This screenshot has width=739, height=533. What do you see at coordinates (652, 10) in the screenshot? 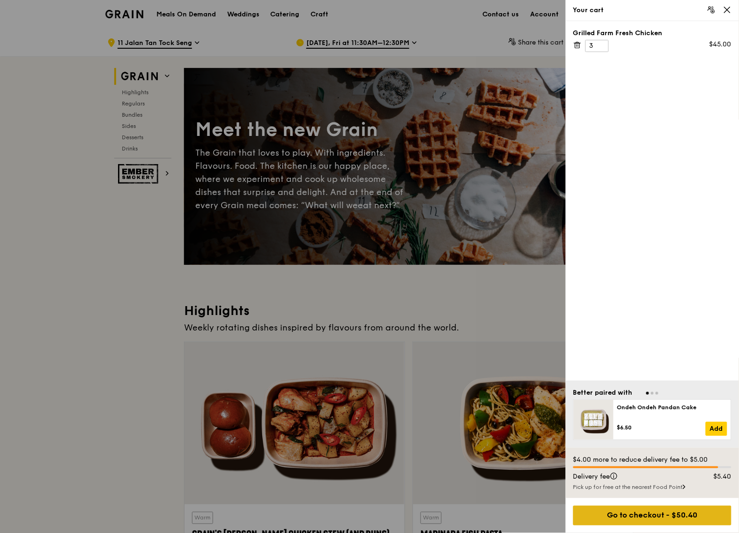
I see `div: Your cart` at bounding box center [652, 10].